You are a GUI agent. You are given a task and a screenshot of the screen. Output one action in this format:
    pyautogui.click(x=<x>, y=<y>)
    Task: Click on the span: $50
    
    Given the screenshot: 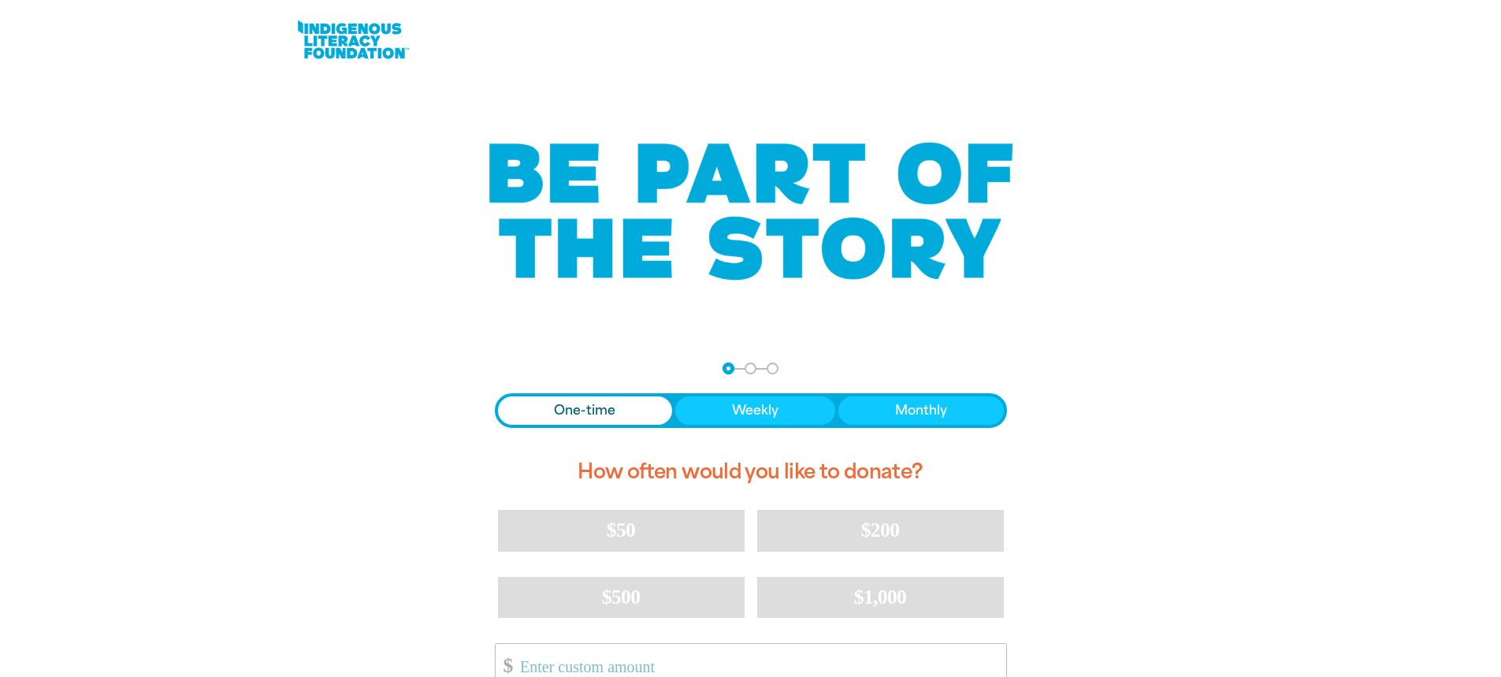 What is the action you would take?
    pyautogui.click(x=621, y=530)
    